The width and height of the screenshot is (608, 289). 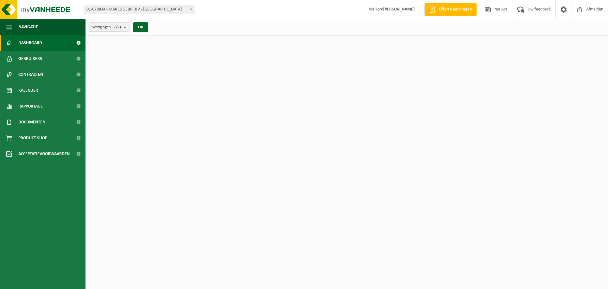 I want to click on span: Gebruikers, so click(x=30, y=59).